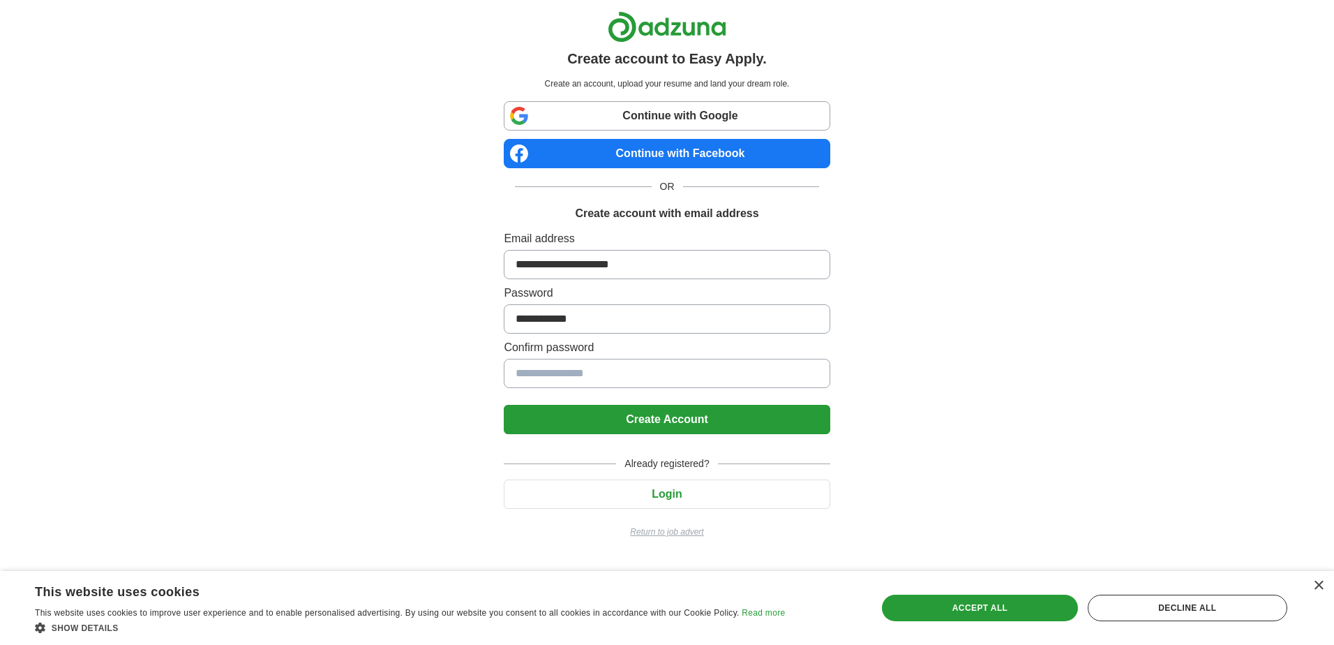  I want to click on label: Password, so click(666, 293).